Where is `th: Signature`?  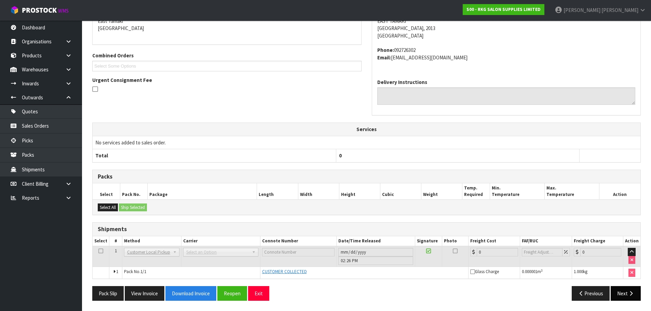 th: Signature is located at coordinates (428, 241).